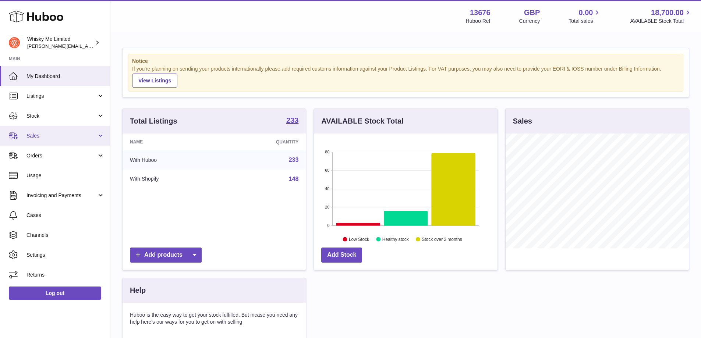 The width and height of the screenshot is (701, 338). I want to click on div: If you're planning on sending your products internationally please add required customs informati..., so click(406, 77).